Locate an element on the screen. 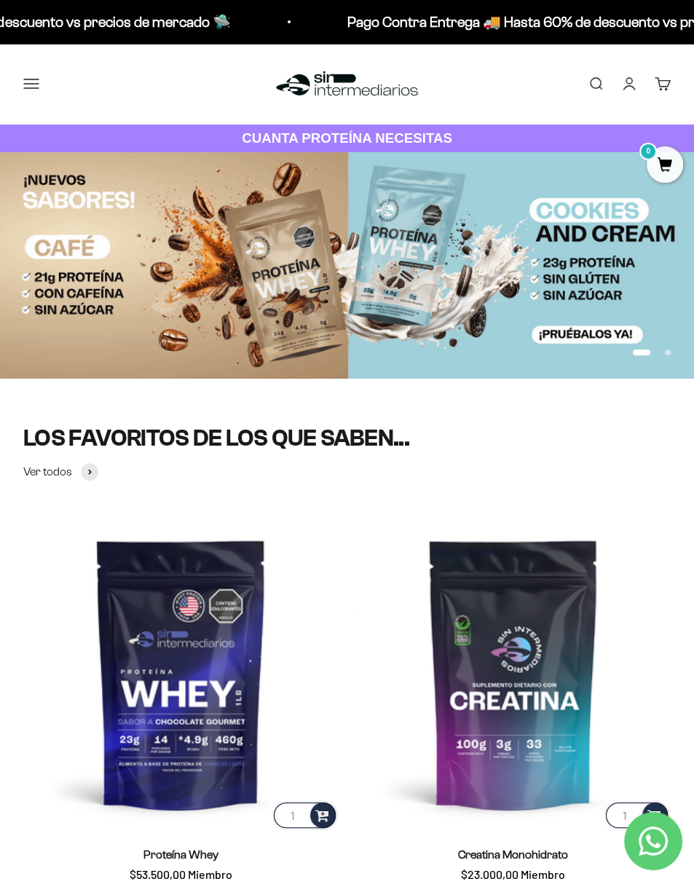 The width and height of the screenshot is (694, 884). strong: CUANTA PROTEÍNA NECESITAS is located at coordinates (347, 138).